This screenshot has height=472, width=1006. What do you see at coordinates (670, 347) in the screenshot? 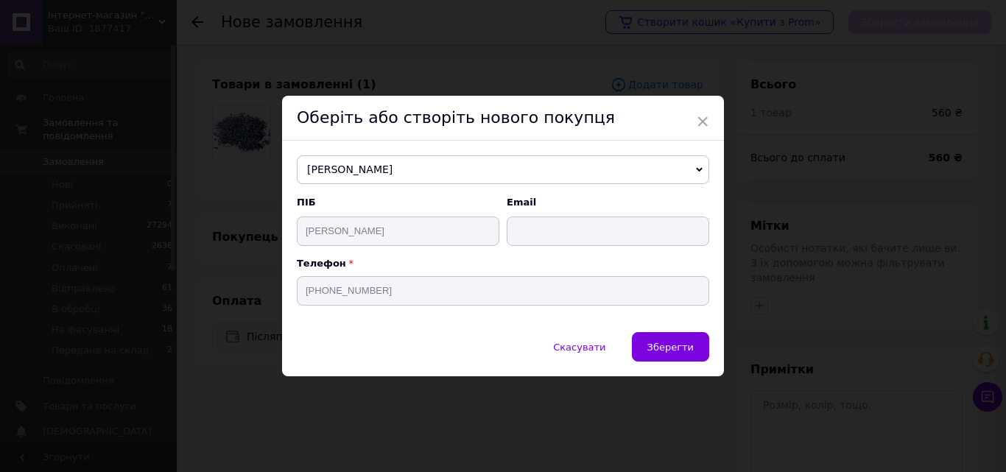
I see `button: Зберегти` at bounding box center [670, 347].